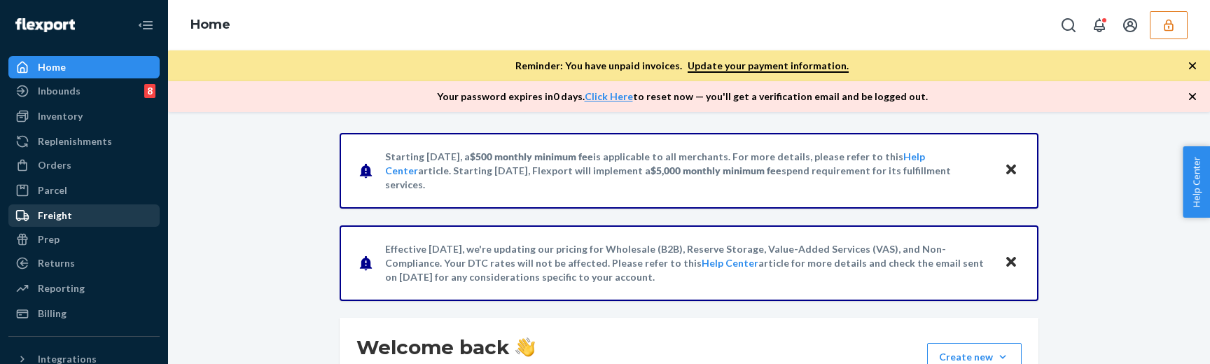  Describe the element at coordinates (608, 96) in the screenshot. I see `a: Click Here` at that location.